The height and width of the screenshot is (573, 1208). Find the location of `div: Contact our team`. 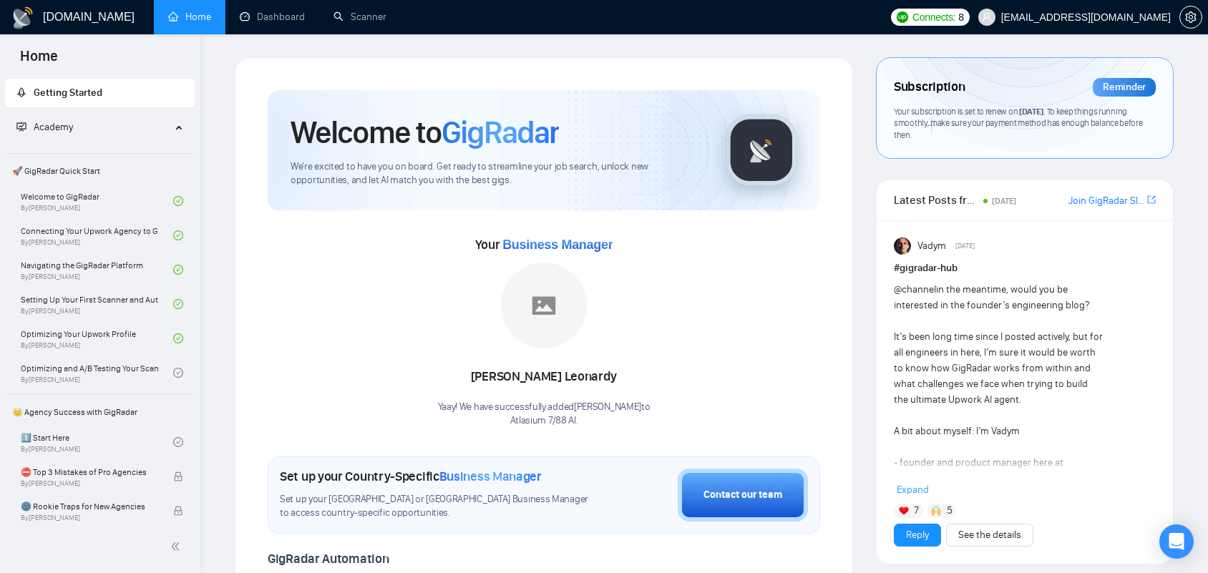

div: Contact our team is located at coordinates (743, 495).